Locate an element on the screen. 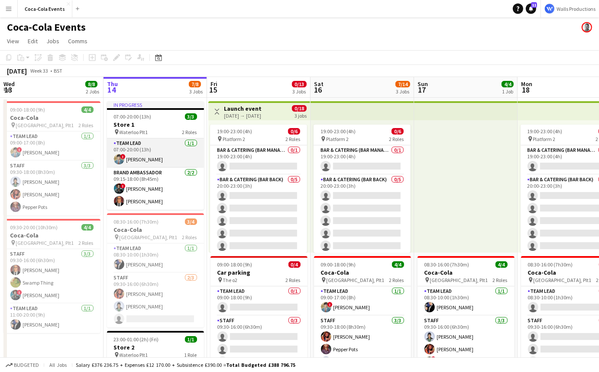 The width and height of the screenshot is (599, 372). span: 13 is located at coordinates (8, 90).